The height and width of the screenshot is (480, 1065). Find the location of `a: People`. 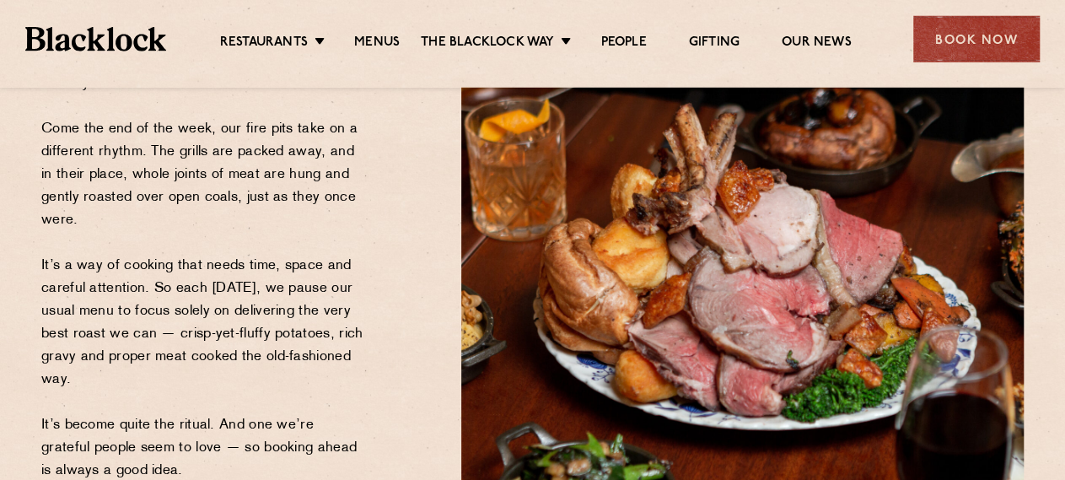

a: People is located at coordinates (623, 44).